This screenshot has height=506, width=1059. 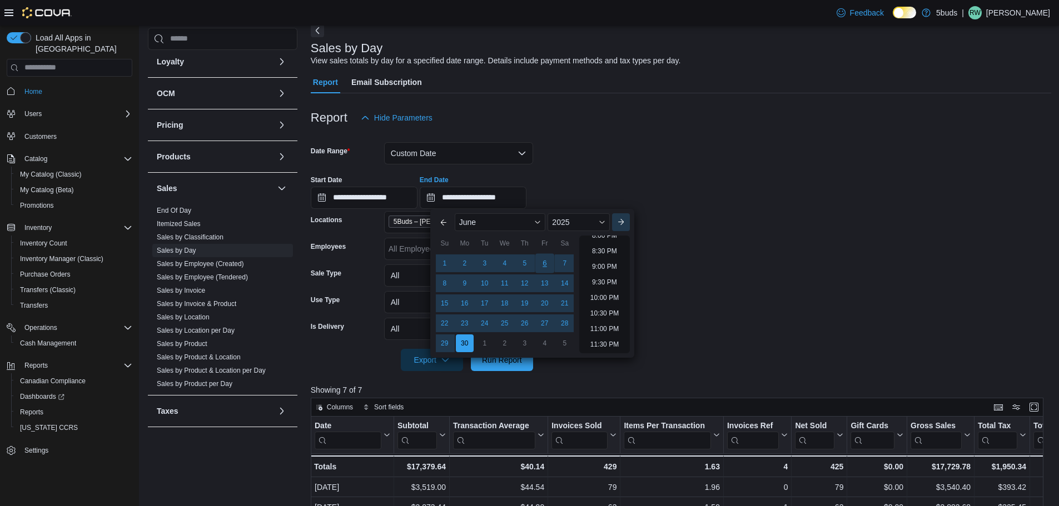 I want to click on div: day-4, so click(x=505, y=264).